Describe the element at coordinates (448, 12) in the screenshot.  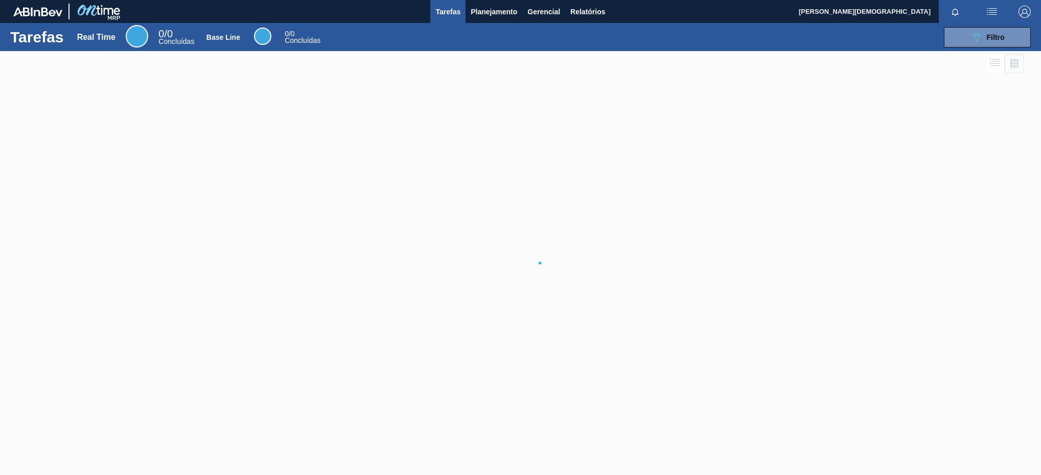
I see `span: Tarefas` at that location.